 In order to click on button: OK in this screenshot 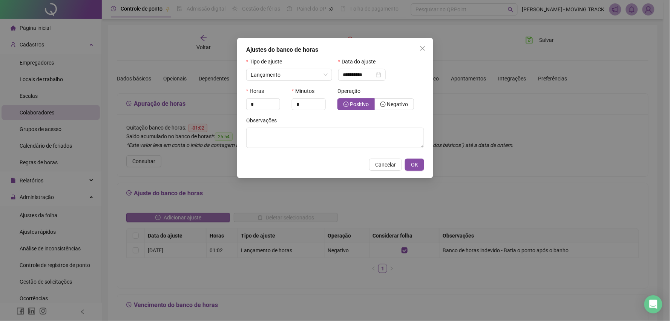, I will do `click(415, 164)`.